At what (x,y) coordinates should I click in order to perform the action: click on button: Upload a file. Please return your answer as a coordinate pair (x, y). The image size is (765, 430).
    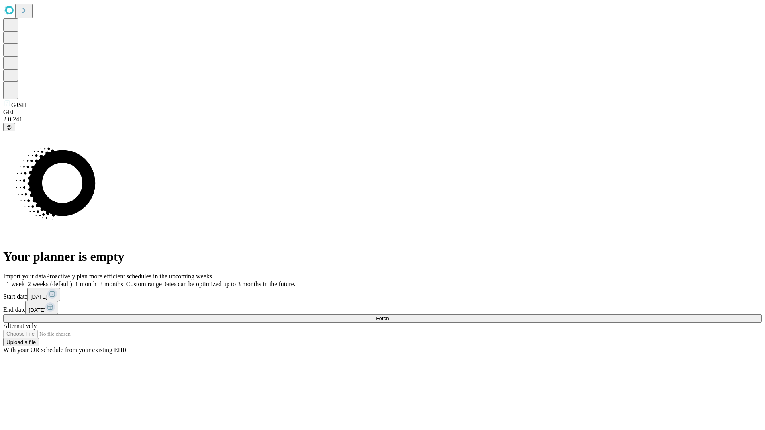
    Looking at the image, I should click on (21, 342).